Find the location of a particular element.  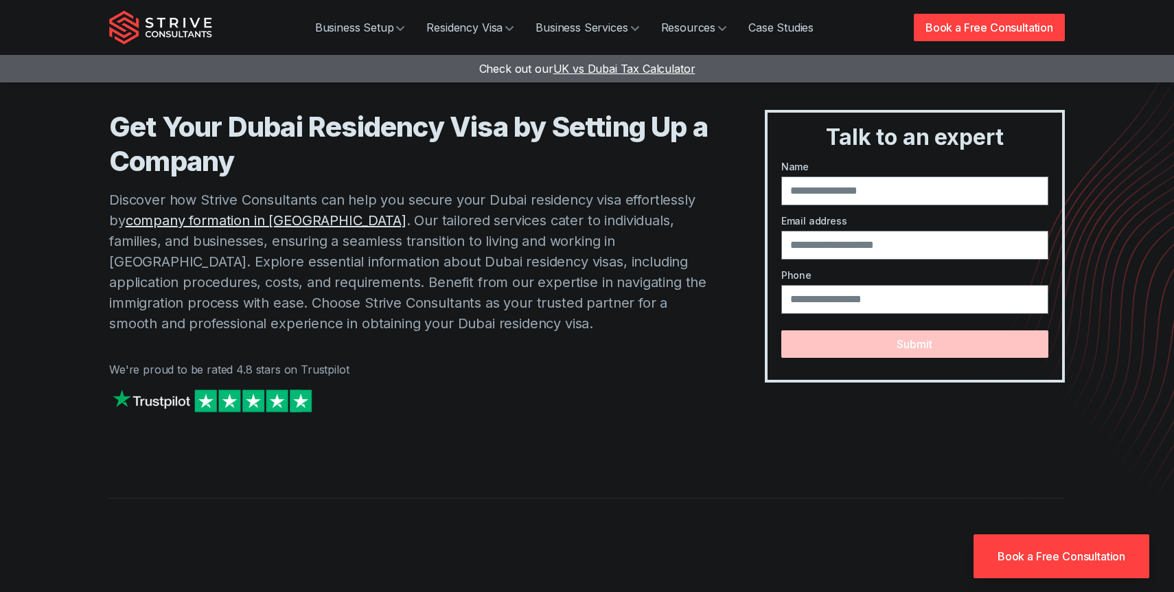

a: Resources is located at coordinates (694, 27).